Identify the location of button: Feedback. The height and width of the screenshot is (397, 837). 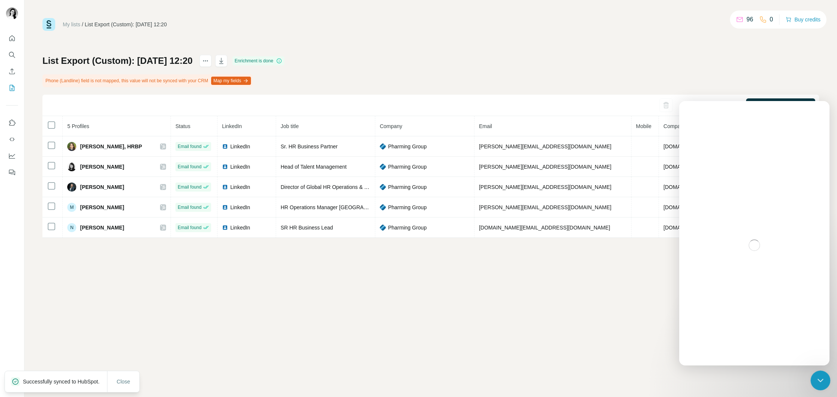
(12, 173).